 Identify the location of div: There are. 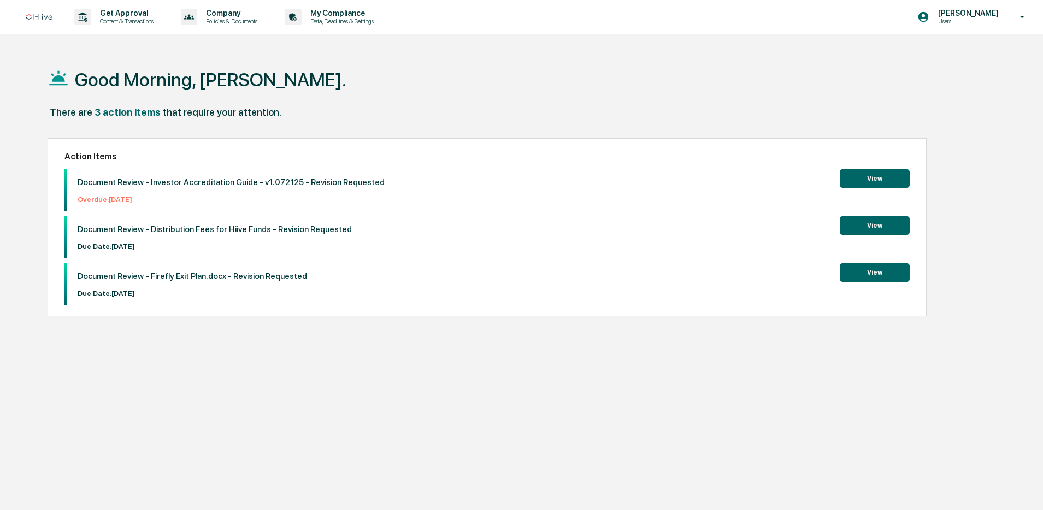
(71, 112).